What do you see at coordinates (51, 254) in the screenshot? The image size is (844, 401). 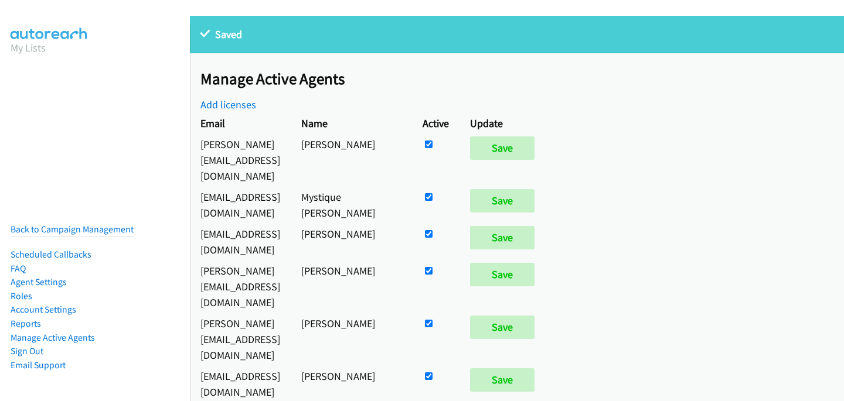 I see `a: Scheduled Callbacks` at bounding box center [51, 254].